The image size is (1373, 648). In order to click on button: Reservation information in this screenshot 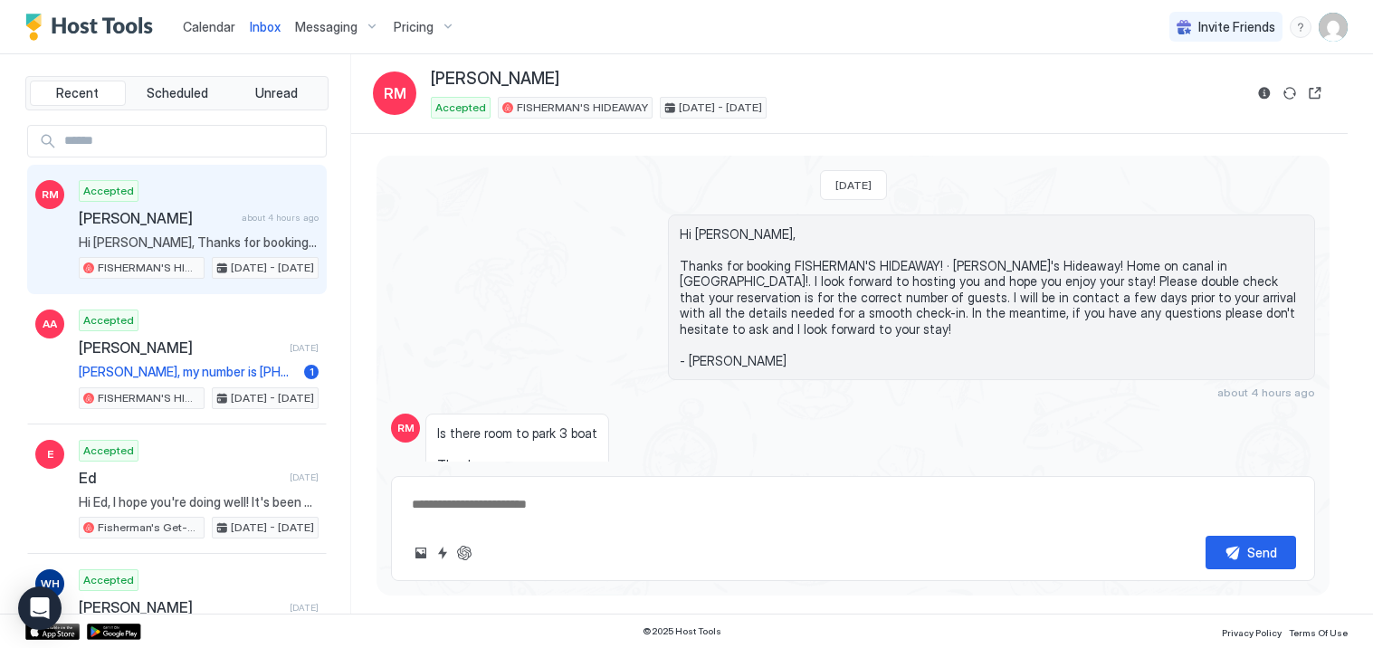, I will do `click(1264, 93)`.